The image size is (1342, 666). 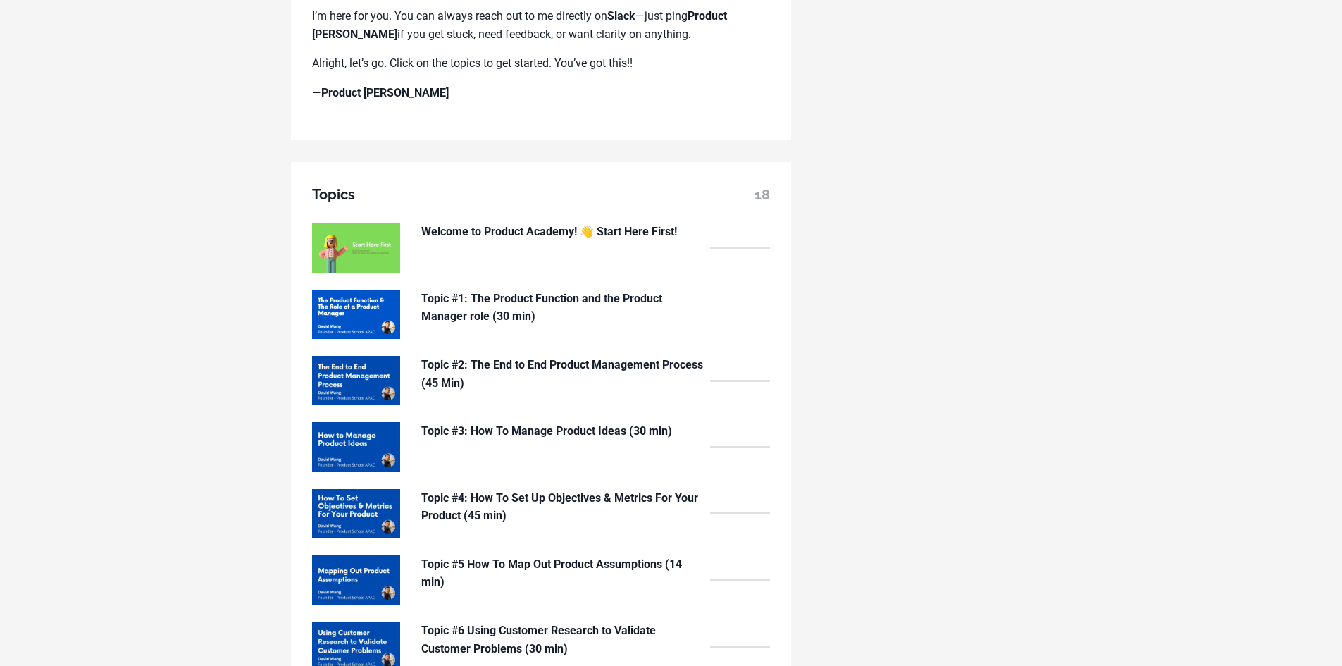 I want to click on img: bJZA07oxTfSiGzq5XsGK_2.png, so click(x=356, y=447).